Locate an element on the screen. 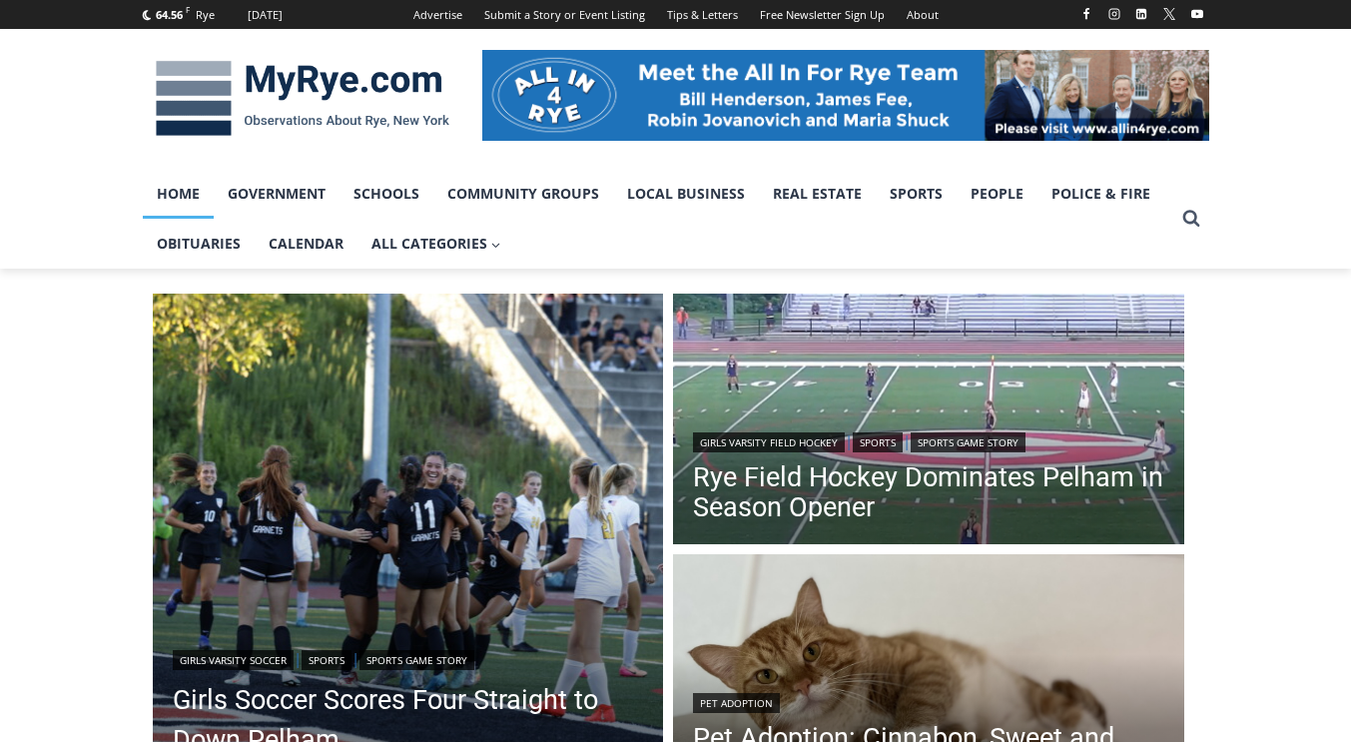 This screenshot has width=1351, height=742. div: Rye is located at coordinates (205, 15).